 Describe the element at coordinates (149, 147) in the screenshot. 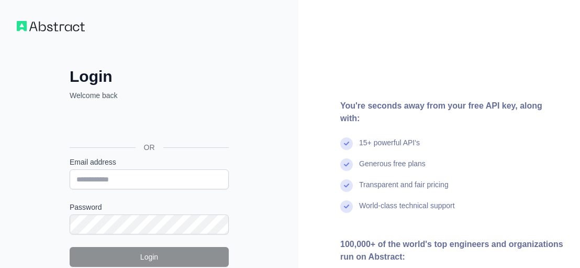

I see `span: OR` at that location.